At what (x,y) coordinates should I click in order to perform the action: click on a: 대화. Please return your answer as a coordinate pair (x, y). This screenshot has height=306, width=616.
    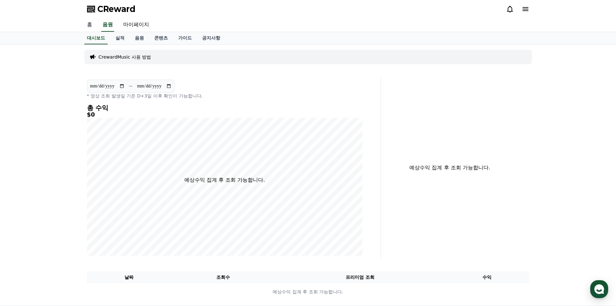
    Looking at the image, I should click on (63, 213).